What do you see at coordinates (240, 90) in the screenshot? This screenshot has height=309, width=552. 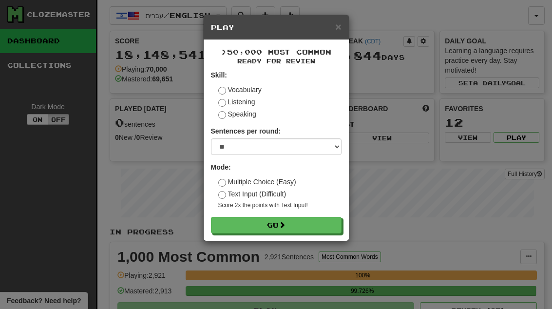 I see `label: Vocabulary` at bounding box center [240, 90].